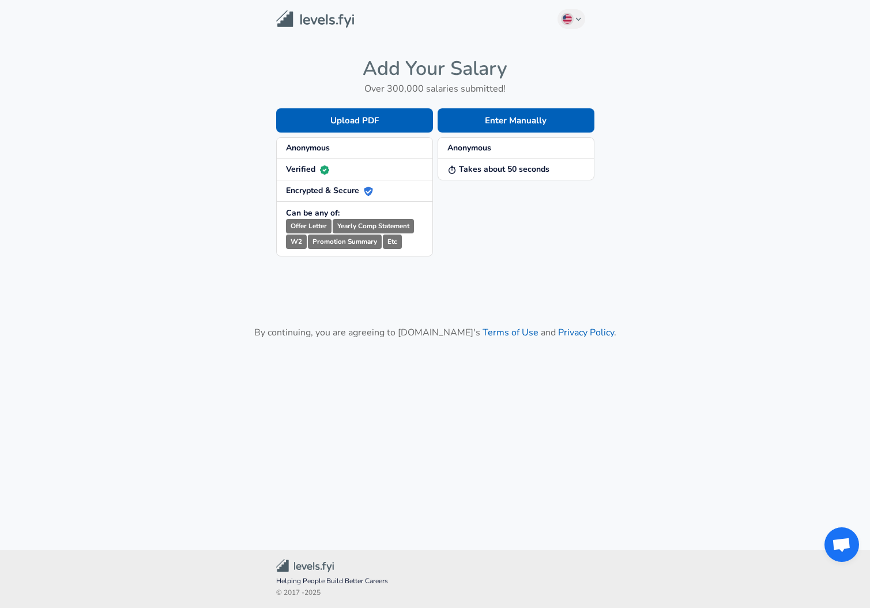  What do you see at coordinates (498, 169) in the screenshot?
I see `strong: Takes about 50 seconds` at bounding box center [498, 169].